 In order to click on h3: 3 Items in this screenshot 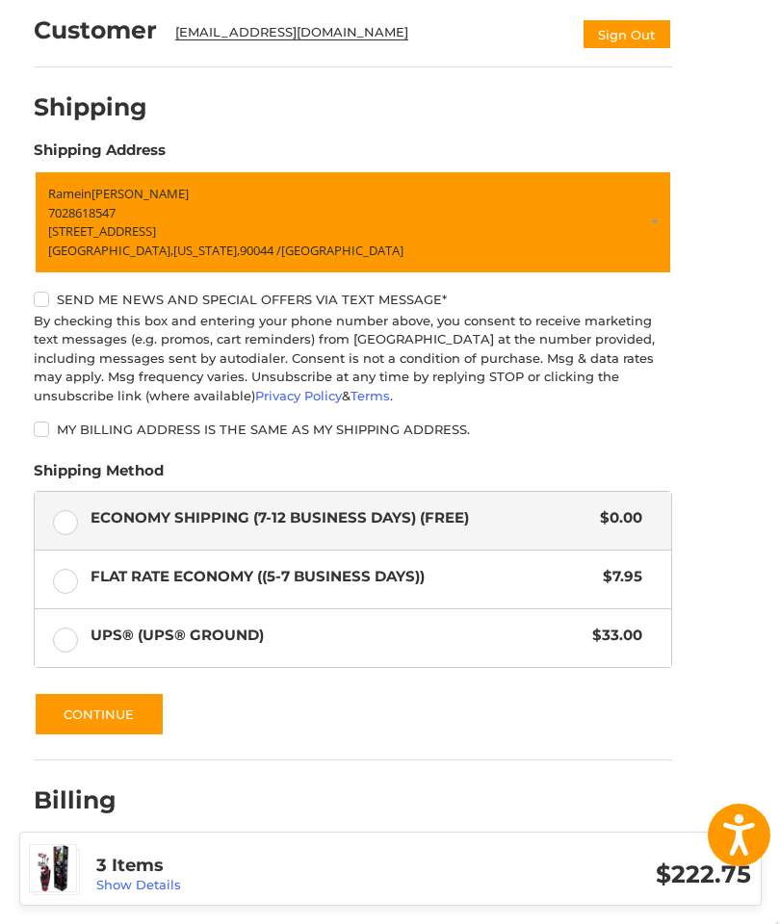, I will do `click(260, 865)`.